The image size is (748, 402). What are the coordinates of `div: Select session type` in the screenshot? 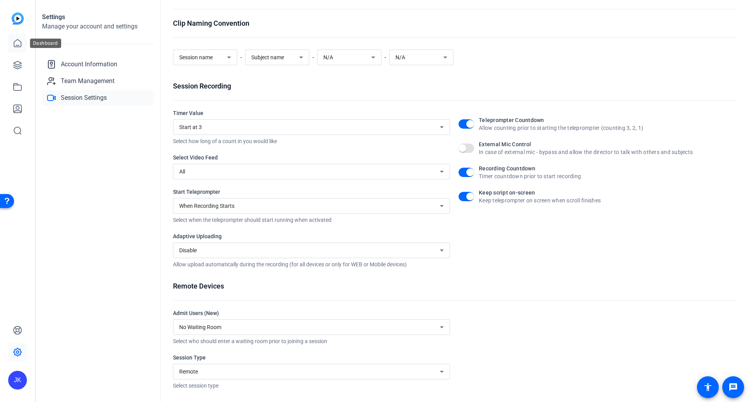 It's located at (311, 385).